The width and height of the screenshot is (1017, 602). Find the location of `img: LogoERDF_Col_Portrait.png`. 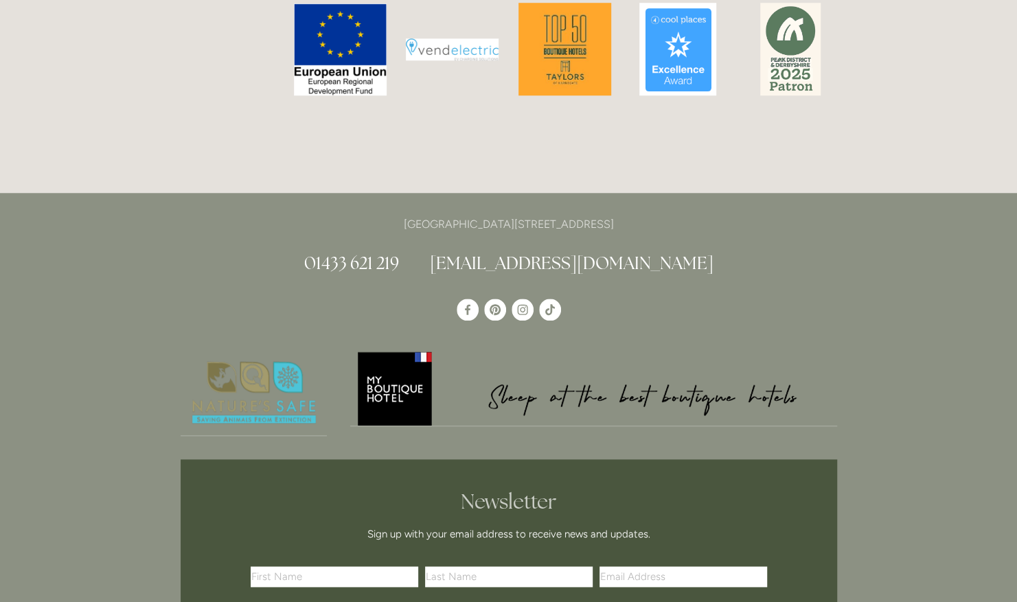

img: LogoERDF_Col_Portrait.png is located at coordinates (340, 49).